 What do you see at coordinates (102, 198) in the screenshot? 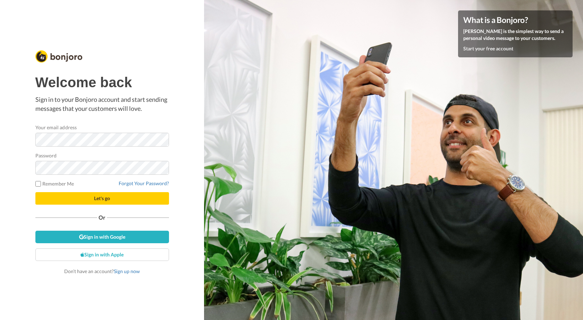
I see `button: Let's go` at bounding box center [102, 198].